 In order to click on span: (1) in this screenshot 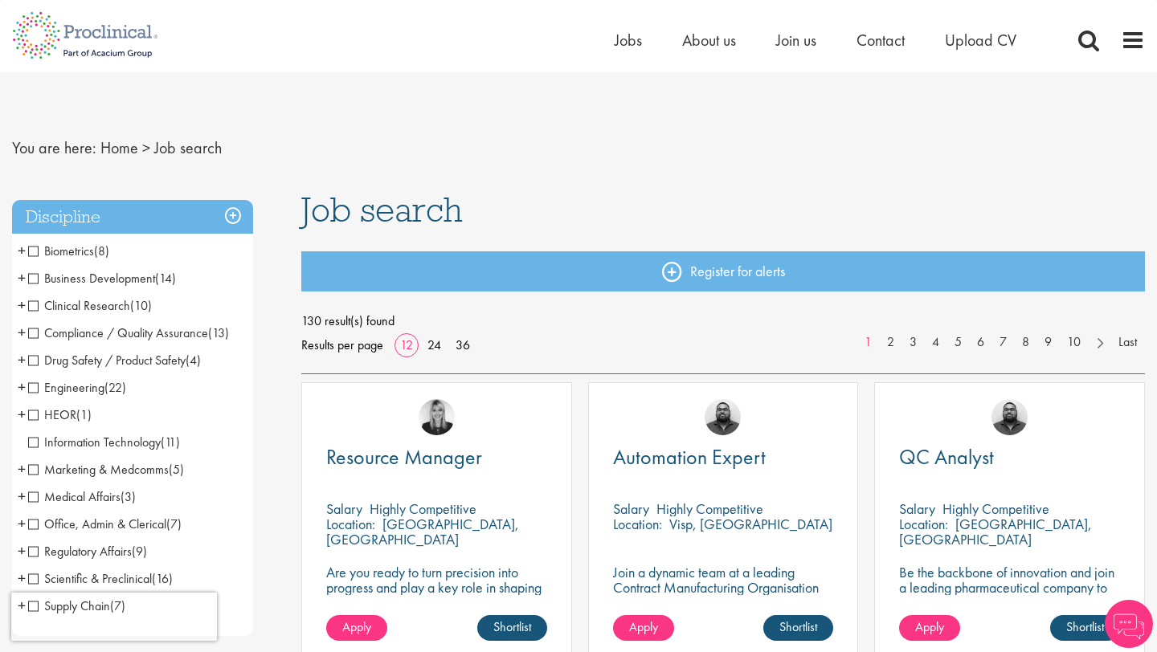, I will do `click(84, 415)`.